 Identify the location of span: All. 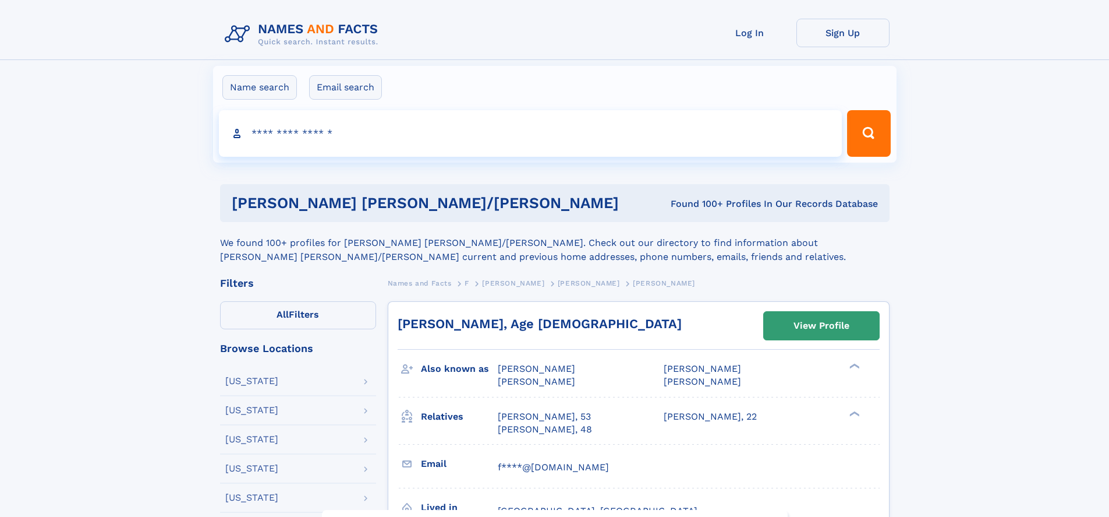
(282, 314).